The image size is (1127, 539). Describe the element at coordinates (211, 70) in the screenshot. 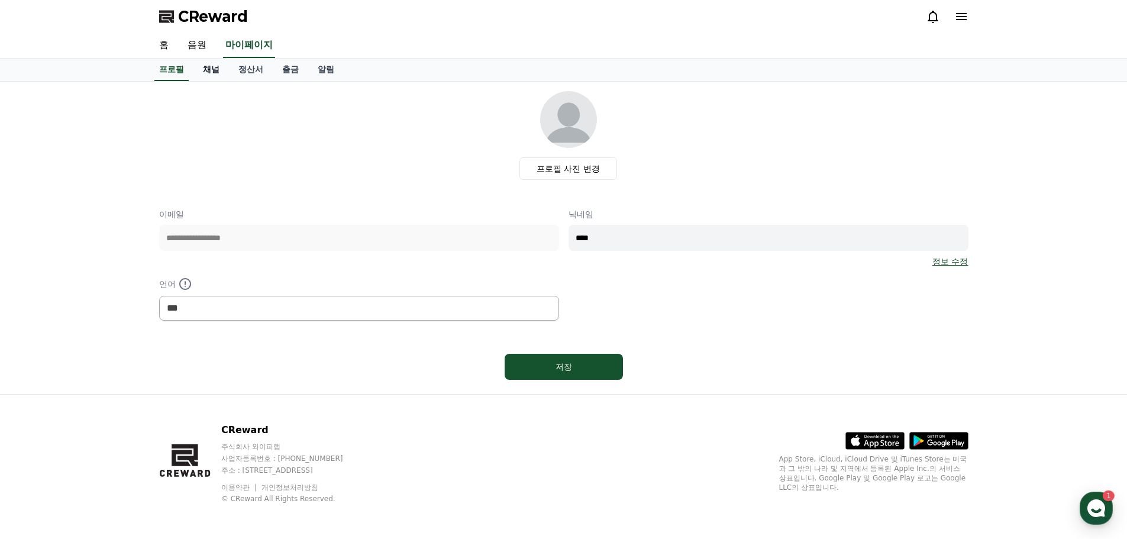

I see `a: 채널` at that location.